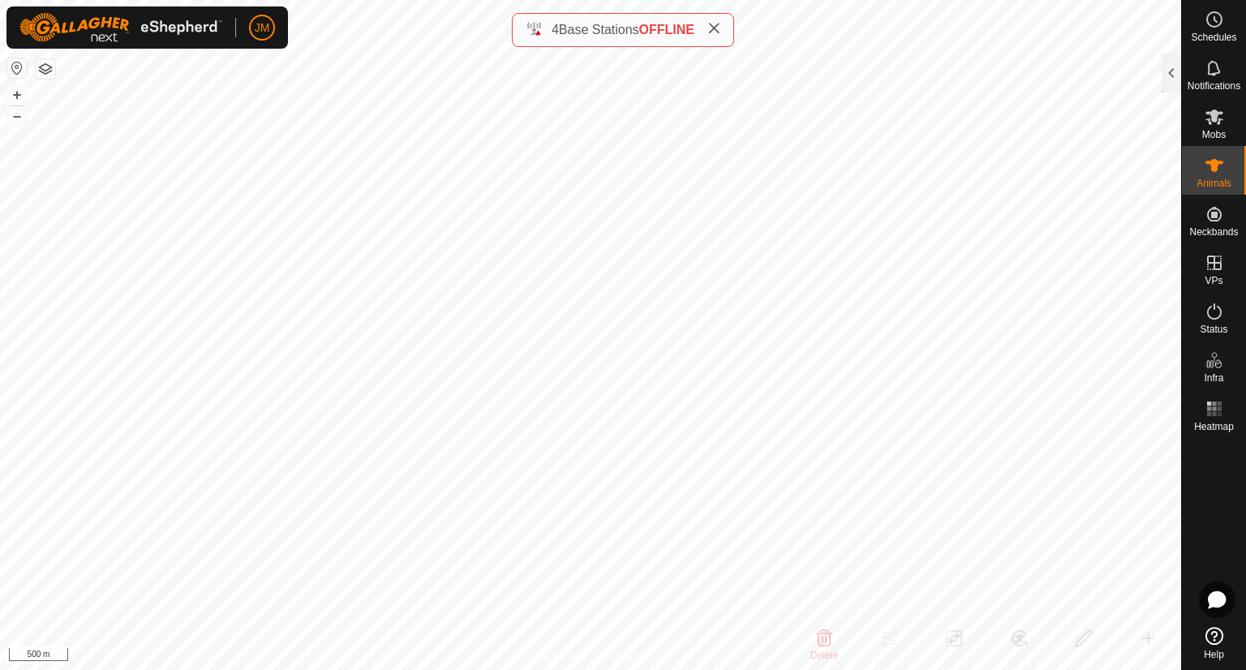  Describe the element at coordinates (1214, 135) in the screenshot. I see `span: Mobs` at that location.